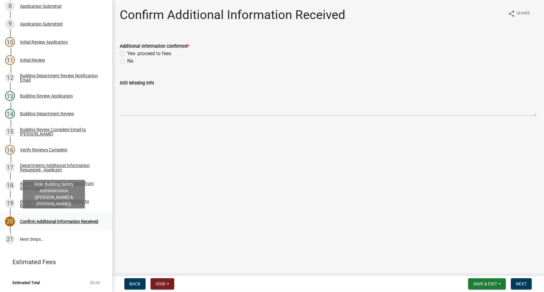  I want to click on div: 9, so click(10, 24).